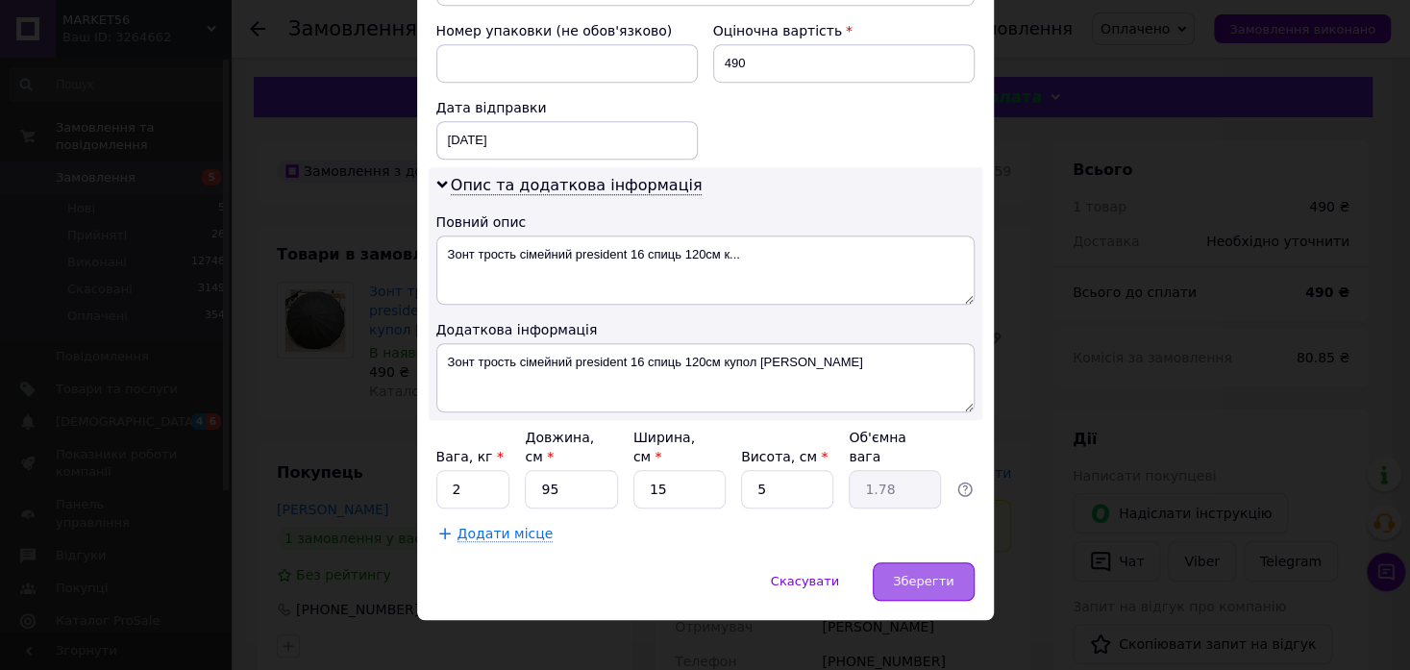  I want to click on div: Оціночна вартість, so click(844, 31).